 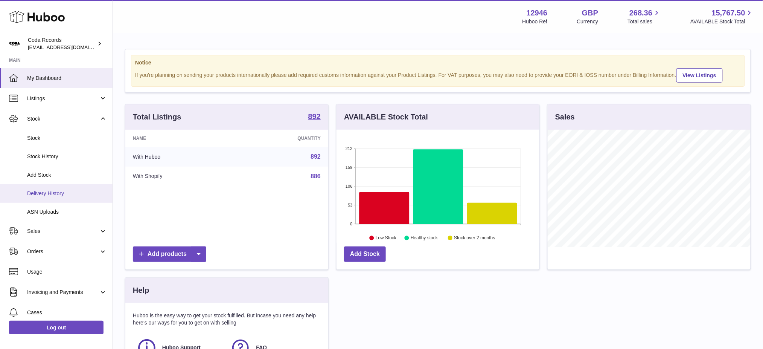 What do you see at coordinates (438, 62) in the screenshot?
I see `strong: Notice` at bounding box center [438, 62].